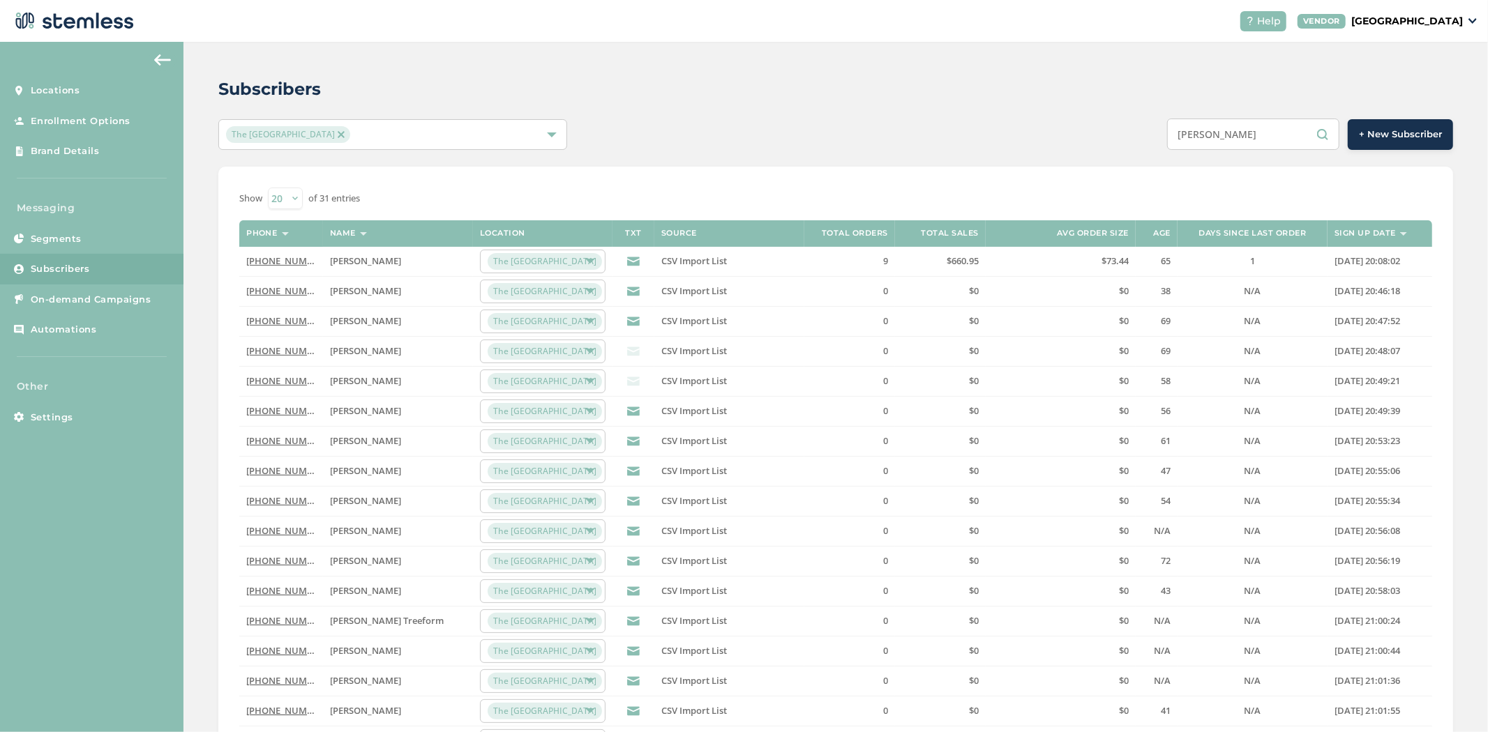  Describe the element at coordinates (1252, 261) in the screenshot. I see `label: 1` at that location.